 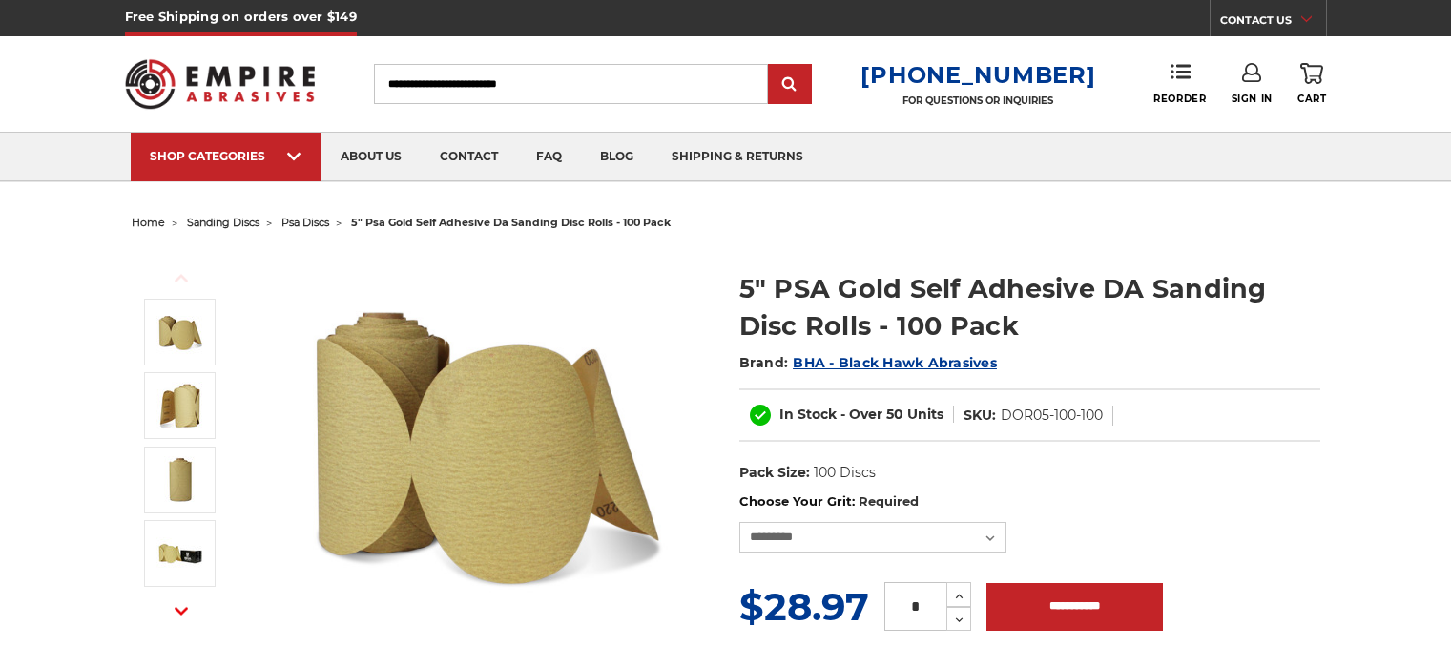 What do you see at coordinates (305, 222) in the screenshot?
I see `a: psa discs` at bounding box center [305, 222].